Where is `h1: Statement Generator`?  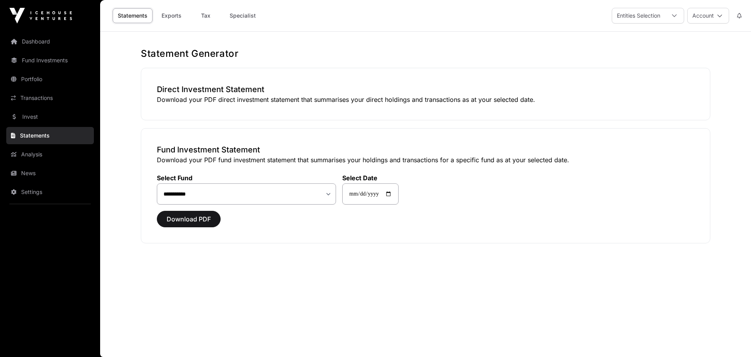
h1: Statement Generator is located at coordinates (426, 54).